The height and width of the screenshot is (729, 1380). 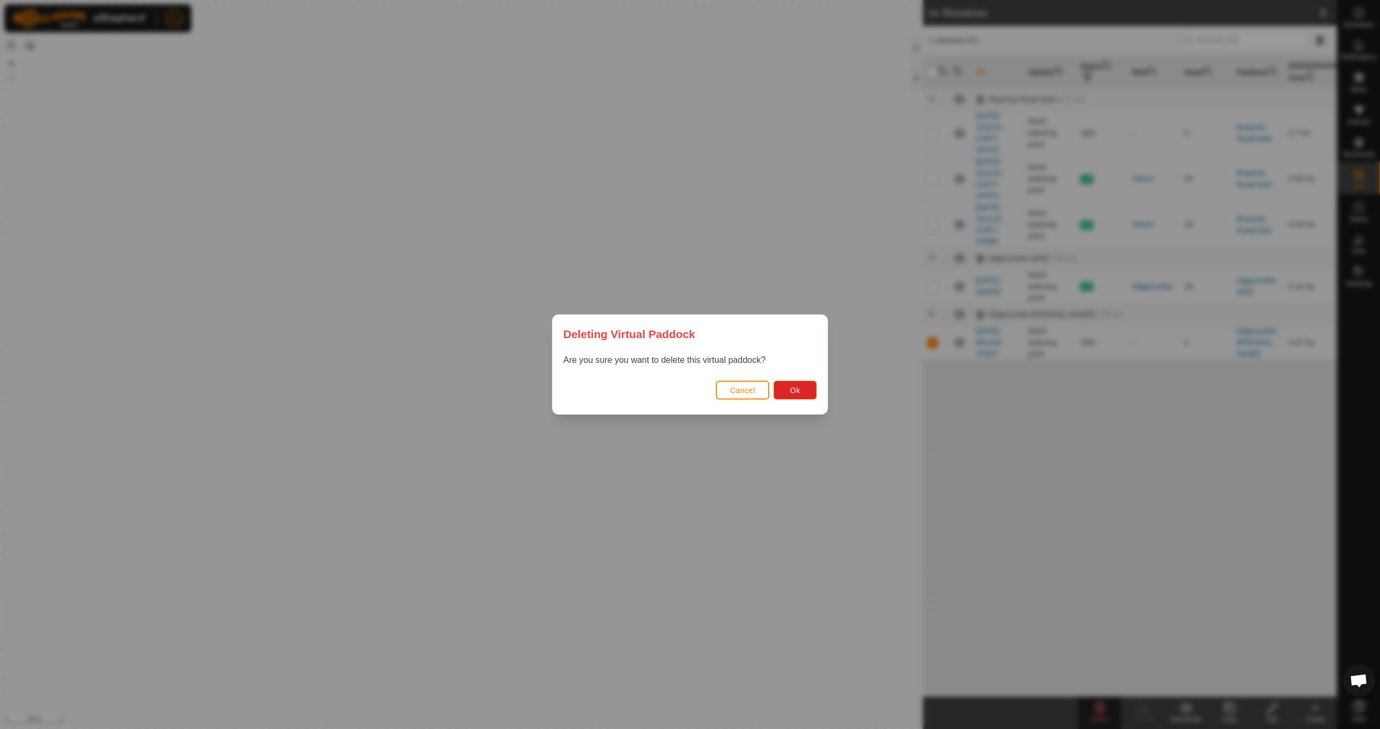 I want to click on span: Cancel, so click(x=742, y=390).